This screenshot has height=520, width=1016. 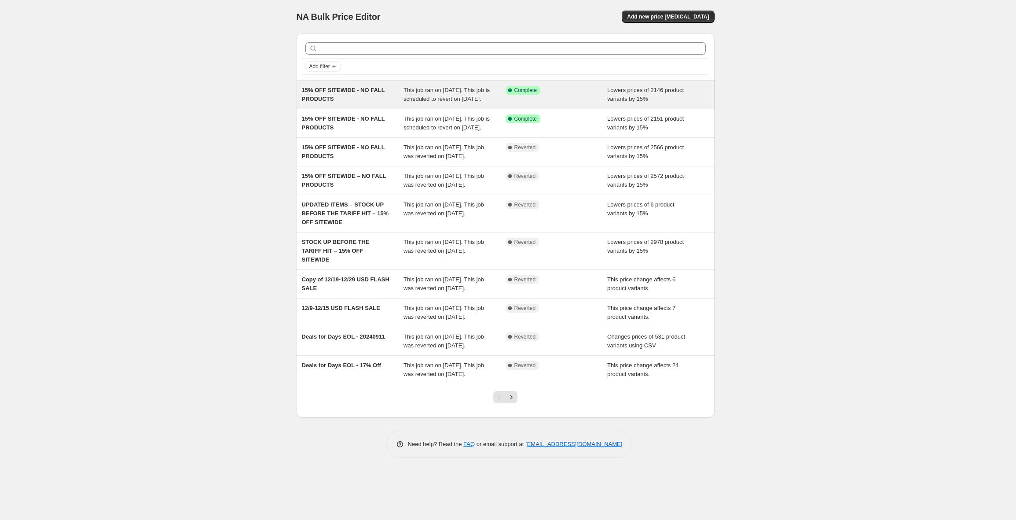 What do you see at coordinates (511, 397) in the screenshot?
I see `button: Next` at bounding box center [511, 397].